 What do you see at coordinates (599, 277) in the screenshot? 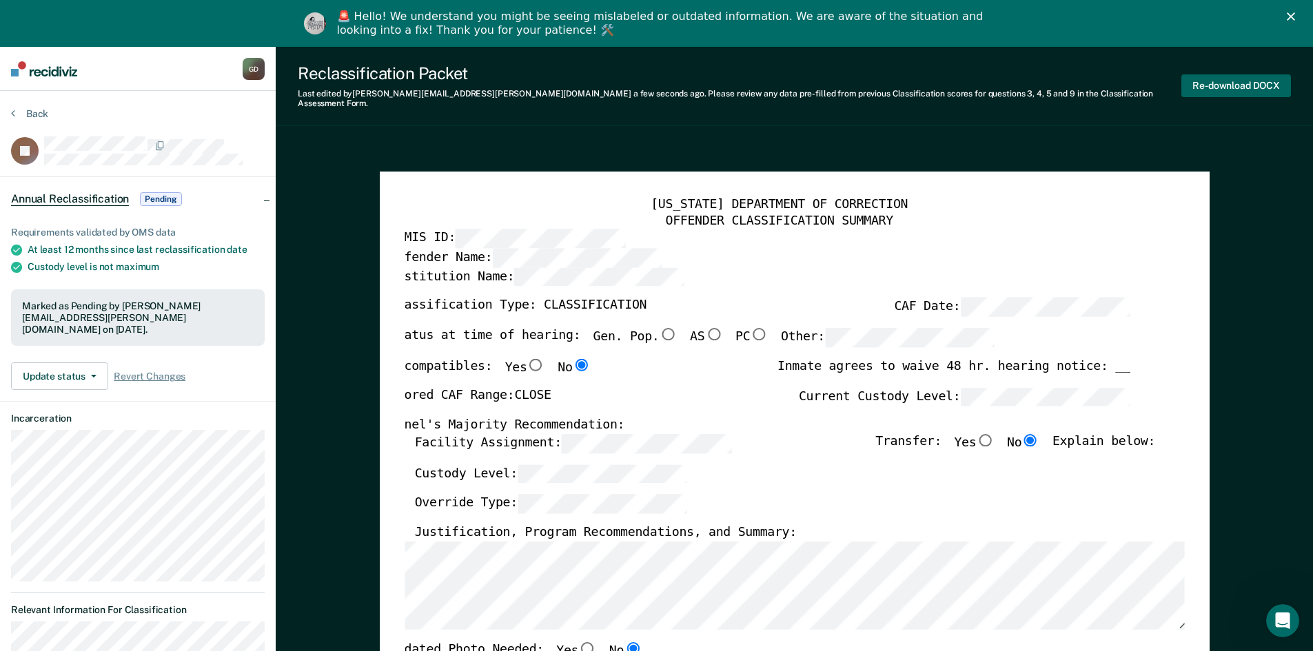
I see `input: Institution Name:` at bounding box center [599, 277].